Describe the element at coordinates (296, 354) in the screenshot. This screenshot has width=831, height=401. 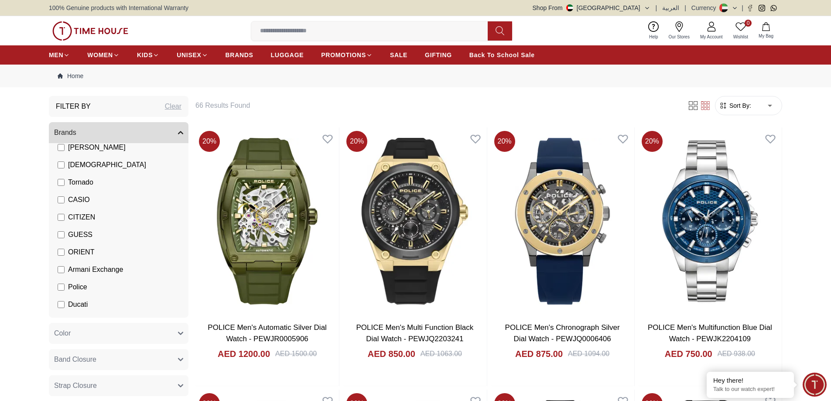
I see `div: AED 1500.00` at that location.